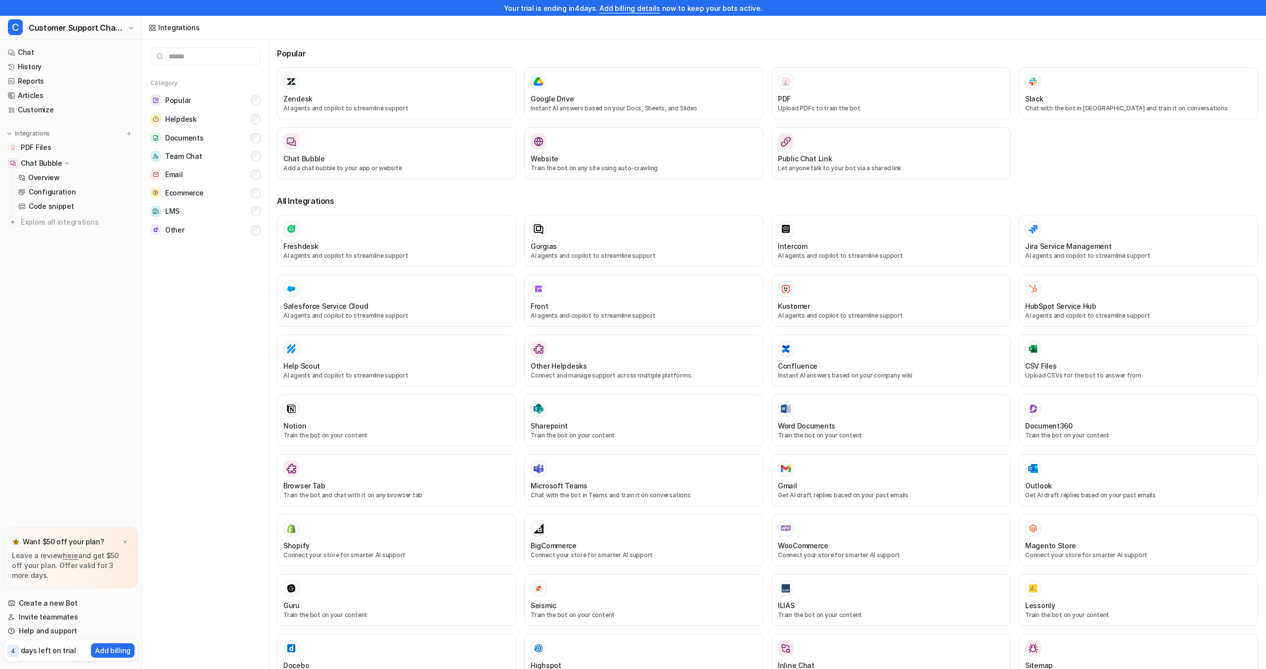  I want to click on p: days left on trial, so click(48, 650).